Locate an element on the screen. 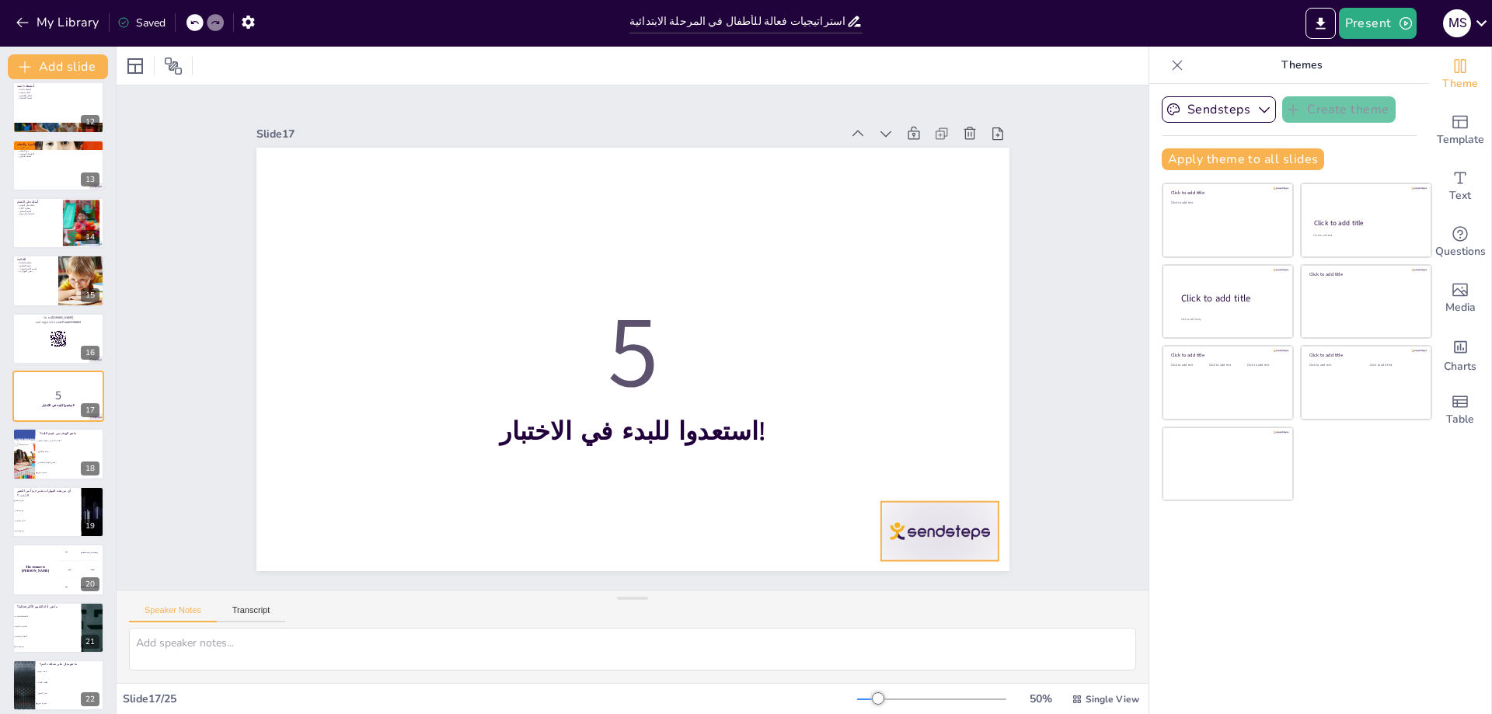  span: Single View is located at coordinates (1112, 699).